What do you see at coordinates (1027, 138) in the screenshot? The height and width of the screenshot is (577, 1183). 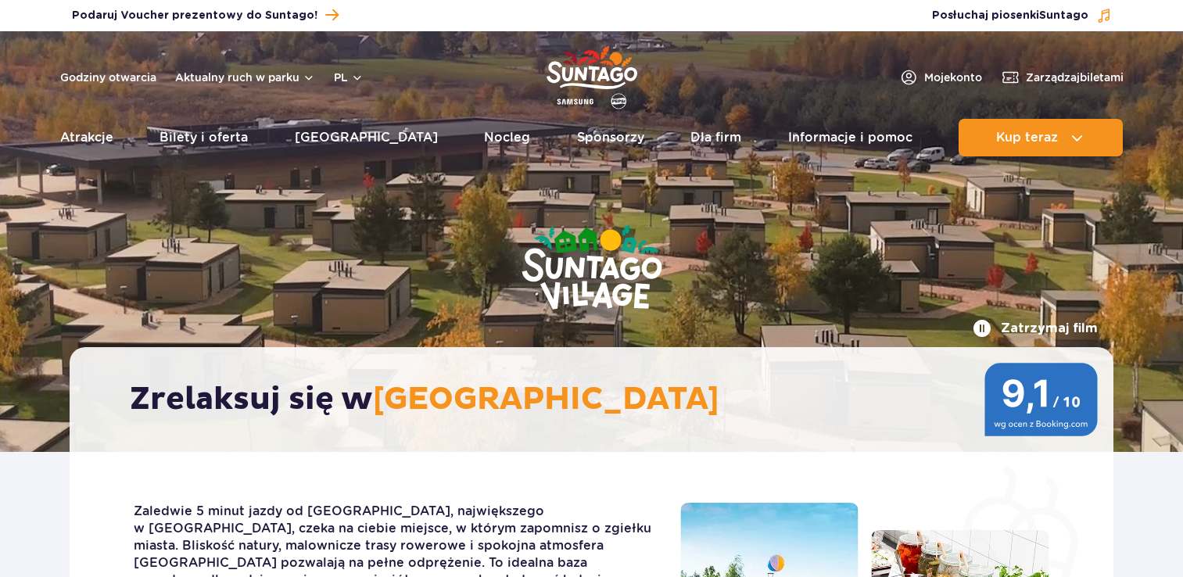 I see `span: Kup teraz` at bounding box center [1027, 138].